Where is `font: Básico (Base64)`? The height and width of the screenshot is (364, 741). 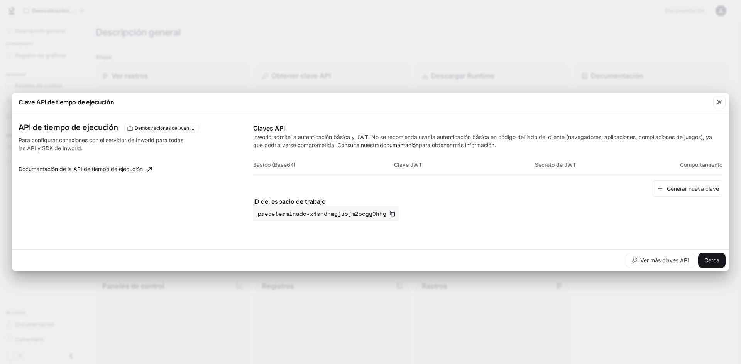 font: Básico (Base64) is located at coordinates (274, 165).